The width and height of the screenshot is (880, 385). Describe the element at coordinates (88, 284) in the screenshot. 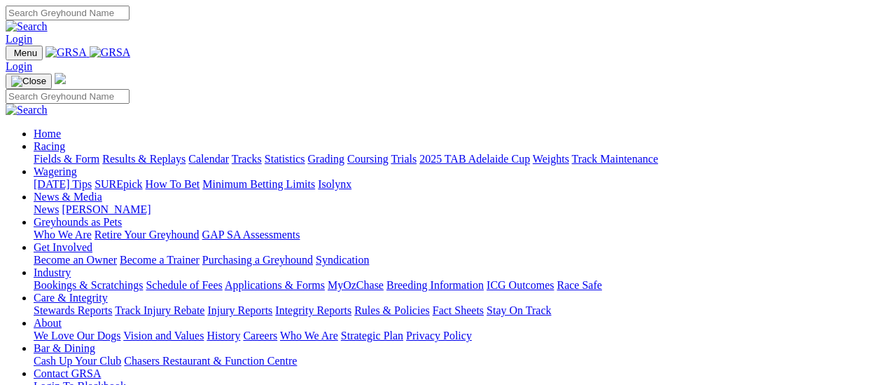

I see `a: Bookings & Scratchings` at that location.